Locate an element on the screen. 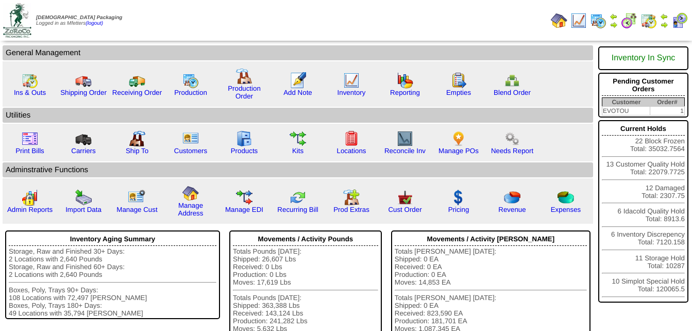 Image resolution: width=692 pixels, height=331 pixels. td: EVOTOU is located at coordinates (626, 111).